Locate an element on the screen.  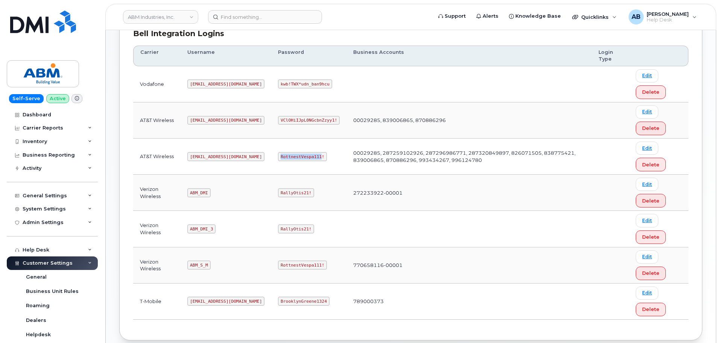
code: kwb!TWX*udn_ban9hcu is located at coordinates (305, 84).